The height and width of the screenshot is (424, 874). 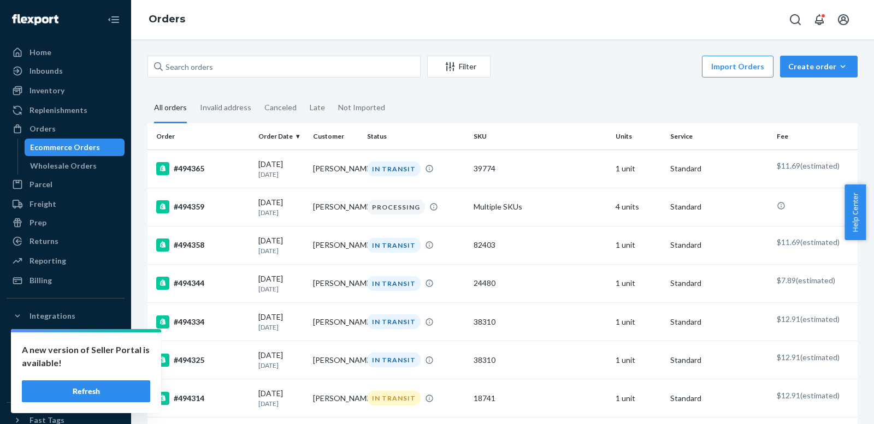 What do you see at coordinates (416, 137) in the screenshot?
I see `th: Status` at bounding box center [416, 137].